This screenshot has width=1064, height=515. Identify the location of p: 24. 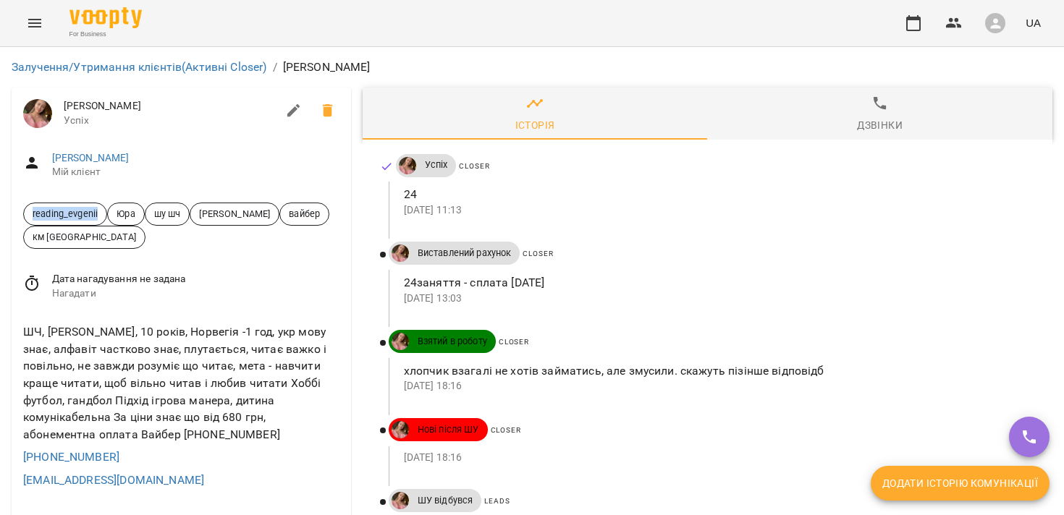
(717, 195).